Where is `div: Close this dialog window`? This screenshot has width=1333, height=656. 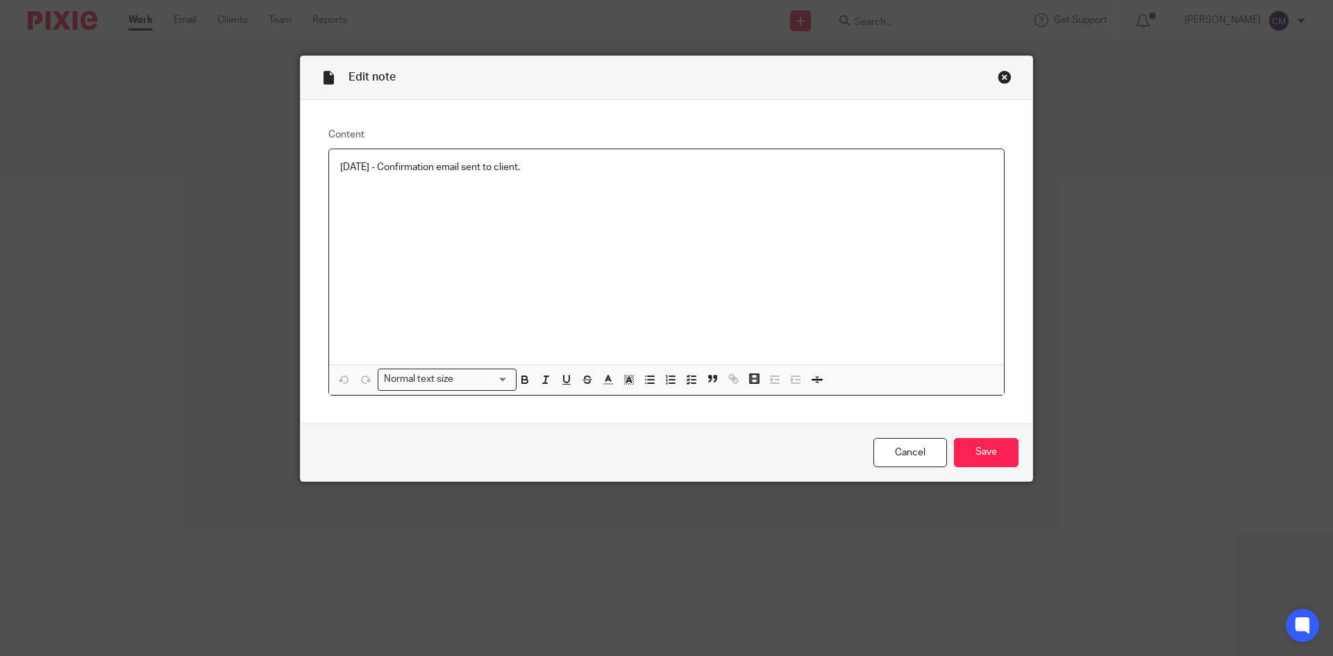 div: Close this dialog window is located at coordinates (1005, 77).